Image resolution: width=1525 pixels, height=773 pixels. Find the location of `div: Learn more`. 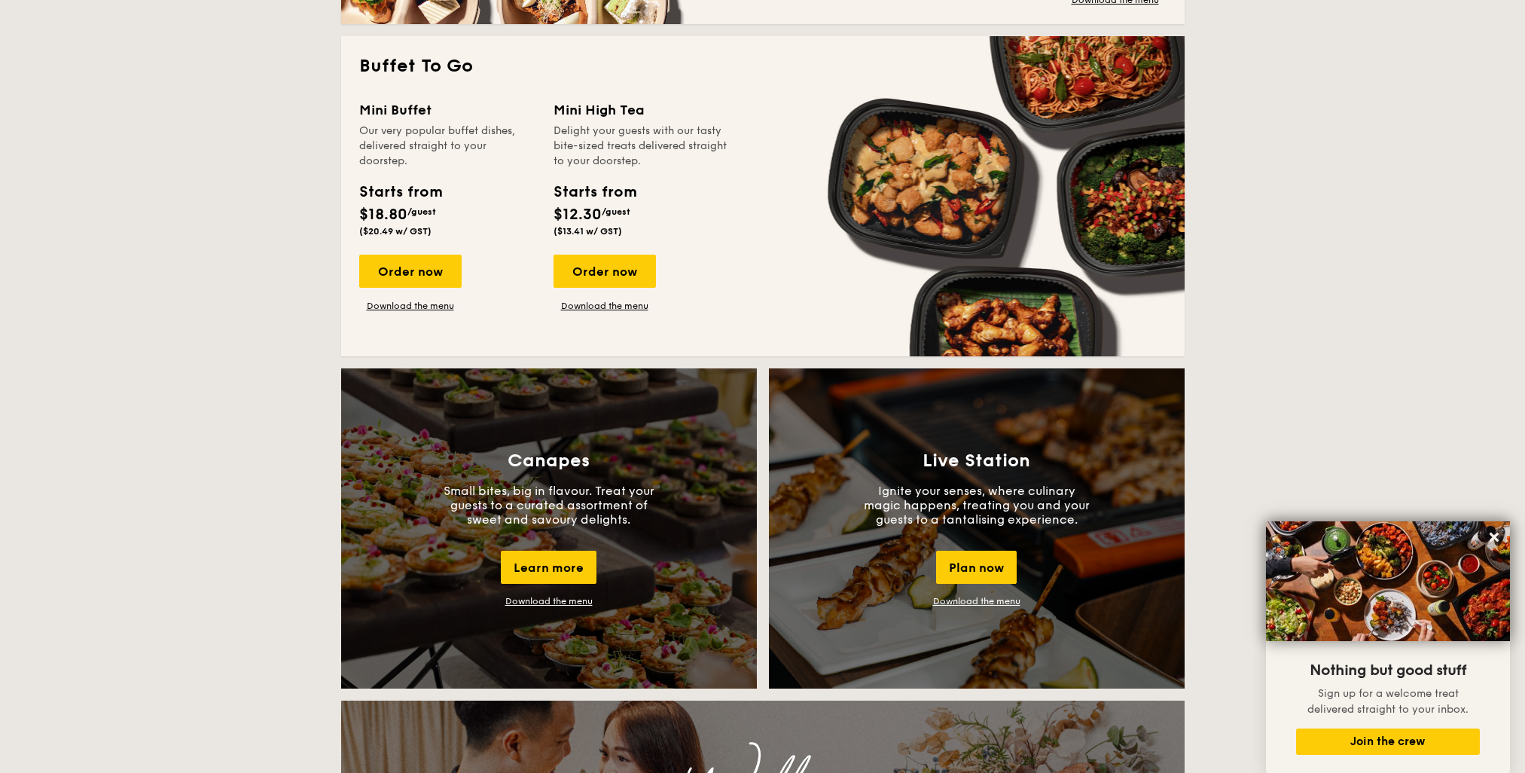

div: Learn more is located at coordinates (548, 567).